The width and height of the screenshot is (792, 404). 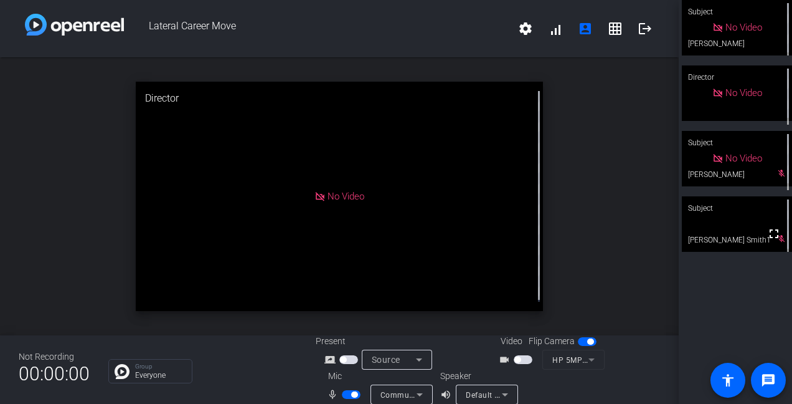 What do you see at coordinates (334, 394) in the screenshot?
I see `mat-icon: mic_none` at bounding box center [334, 394].